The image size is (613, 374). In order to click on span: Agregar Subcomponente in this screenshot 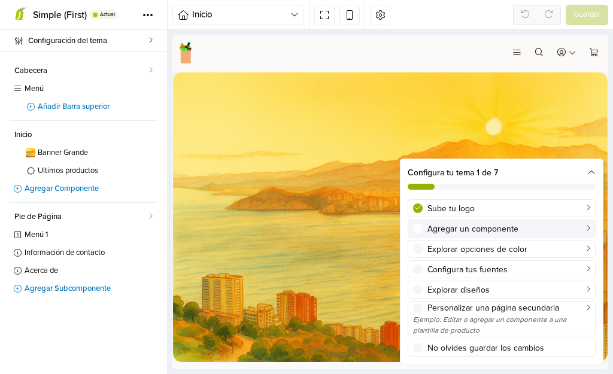, I will do `click(91, 288)`.